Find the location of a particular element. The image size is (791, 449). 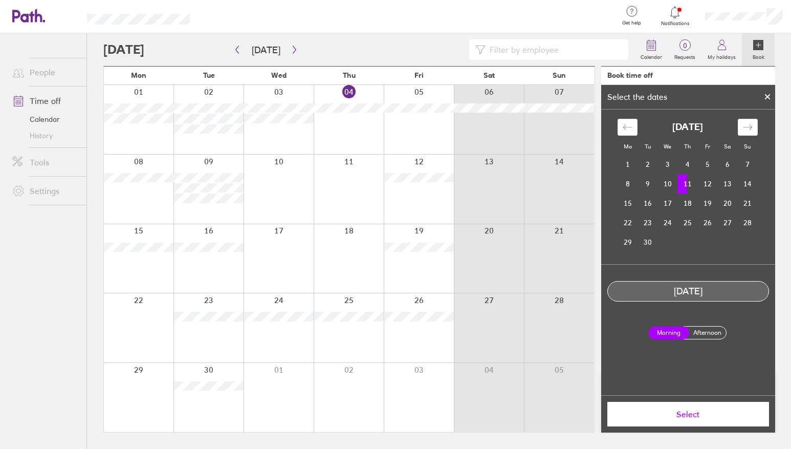

label: Requests is located at coordinates (685, 56).